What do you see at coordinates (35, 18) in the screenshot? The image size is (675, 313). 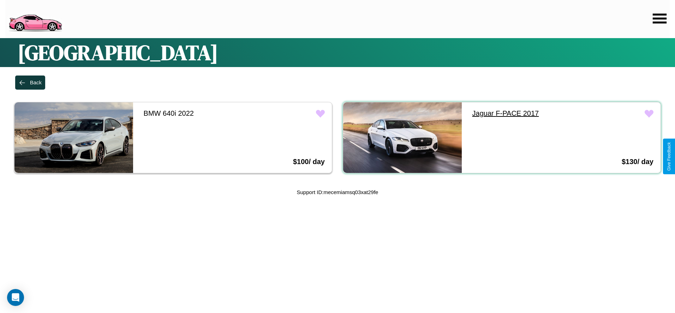 I see `img: logo` at bounding box center [35, 18].